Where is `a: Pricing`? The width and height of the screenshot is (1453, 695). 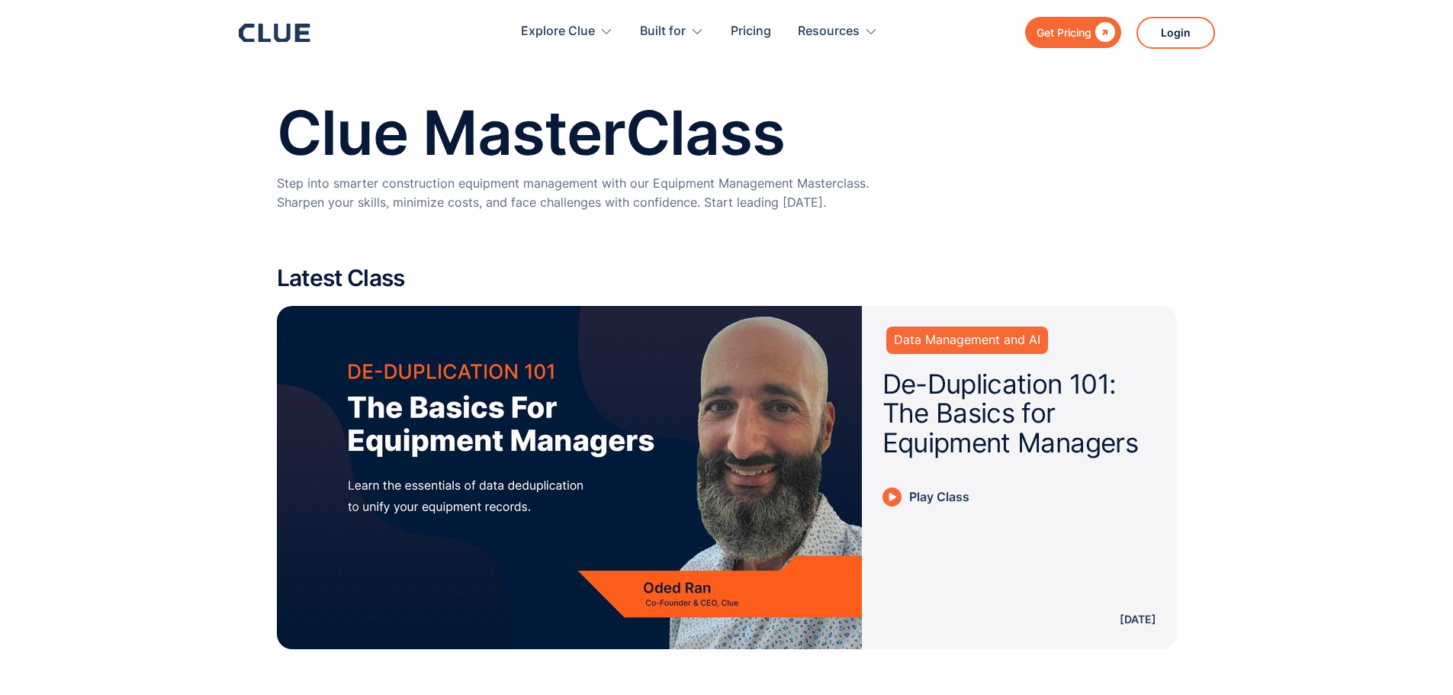 a: Pricing is located at coordinates (750, 31).